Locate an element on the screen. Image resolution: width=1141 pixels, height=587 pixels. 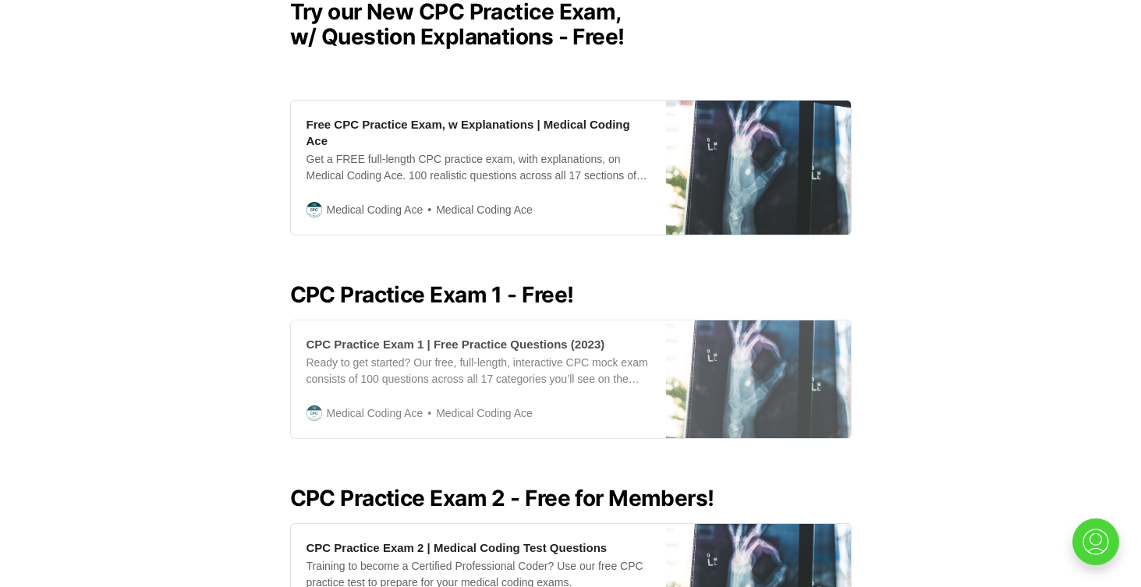
h2: CPC Practice Exam 2 - Free for Members! is located at coordinates (571, 499).